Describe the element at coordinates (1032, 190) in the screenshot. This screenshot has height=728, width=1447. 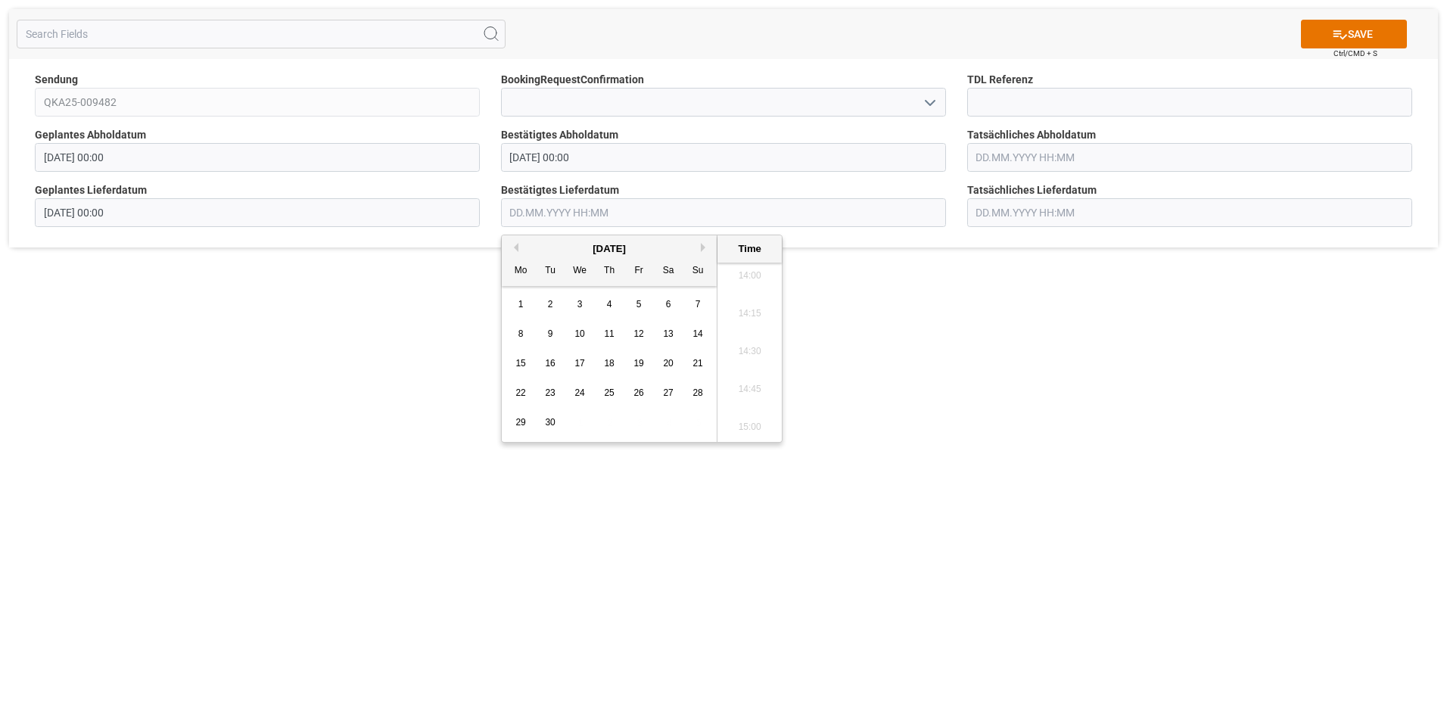
I see `span: Tatsächliches Lieferdatum` at that location.